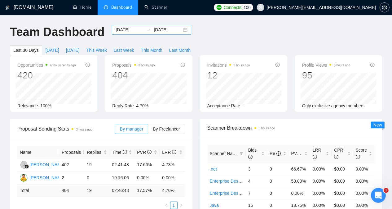 The image size is (392, 209). Describe the element at coordinates (26, 50) in the screenshot. I see `span: Last 30 Days` at that location.